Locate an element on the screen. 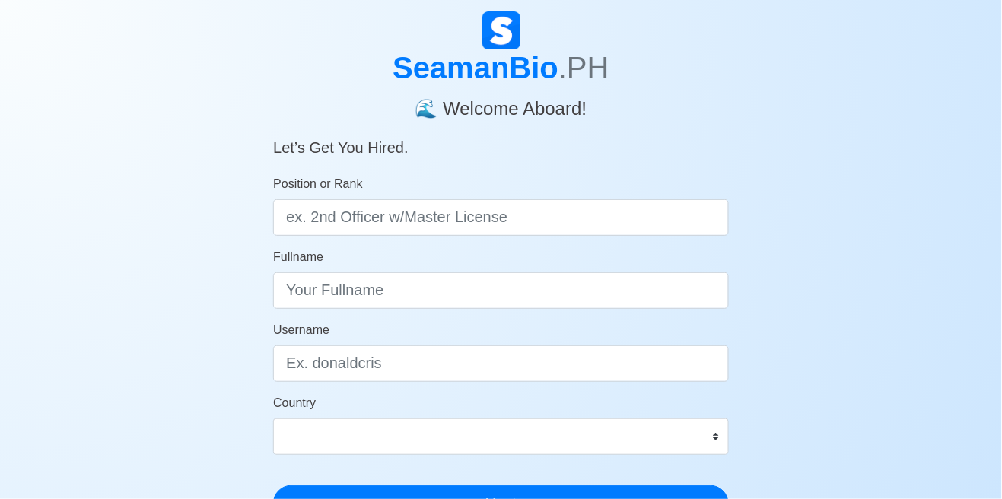  h5: Let’s Get You Hired. is located at coordinates (501, 138).